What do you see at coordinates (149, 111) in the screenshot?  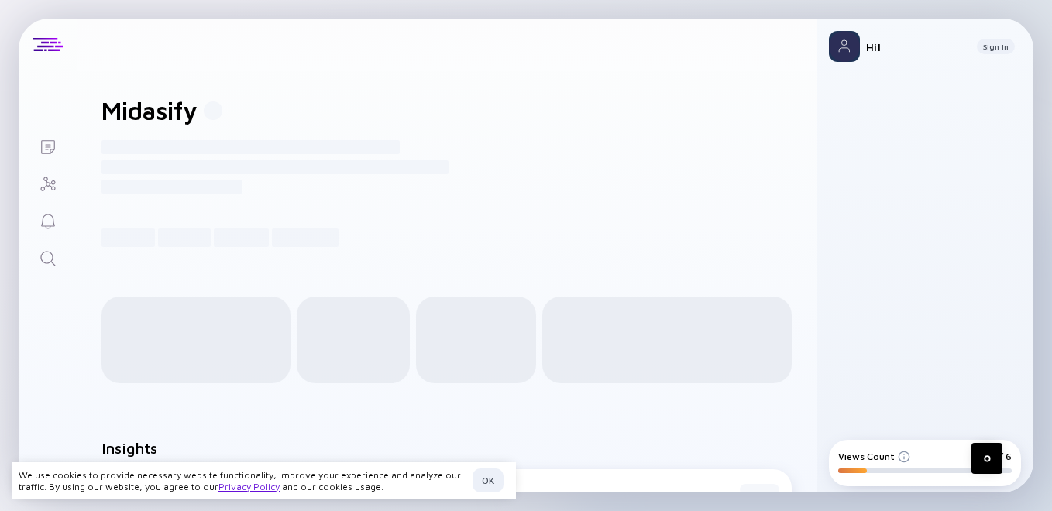 I see `h1: Midasify` at bounding box center [149, 111].